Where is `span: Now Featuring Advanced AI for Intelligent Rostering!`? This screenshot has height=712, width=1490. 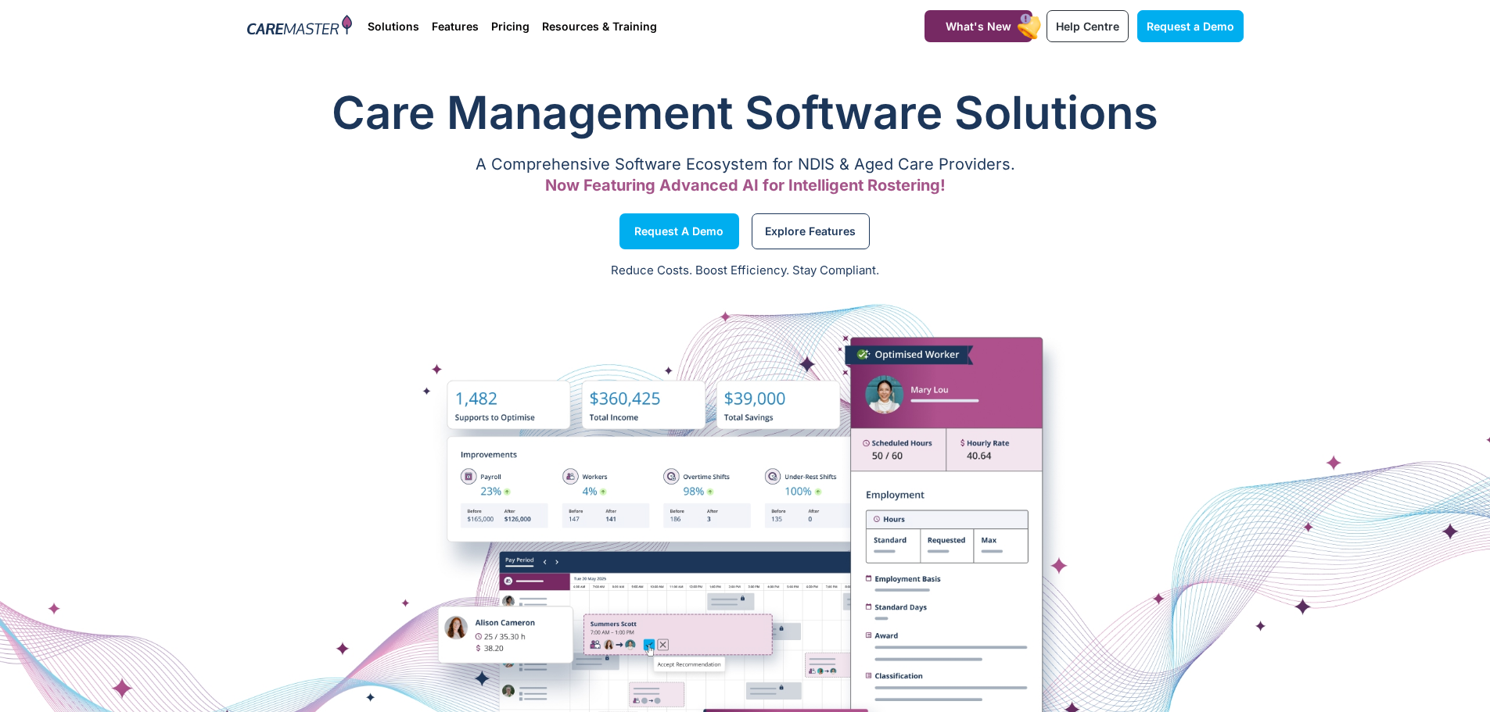
span: Now Featuring Advanced AI for Intelligent Rostering! is located at coordinates (745, 185).